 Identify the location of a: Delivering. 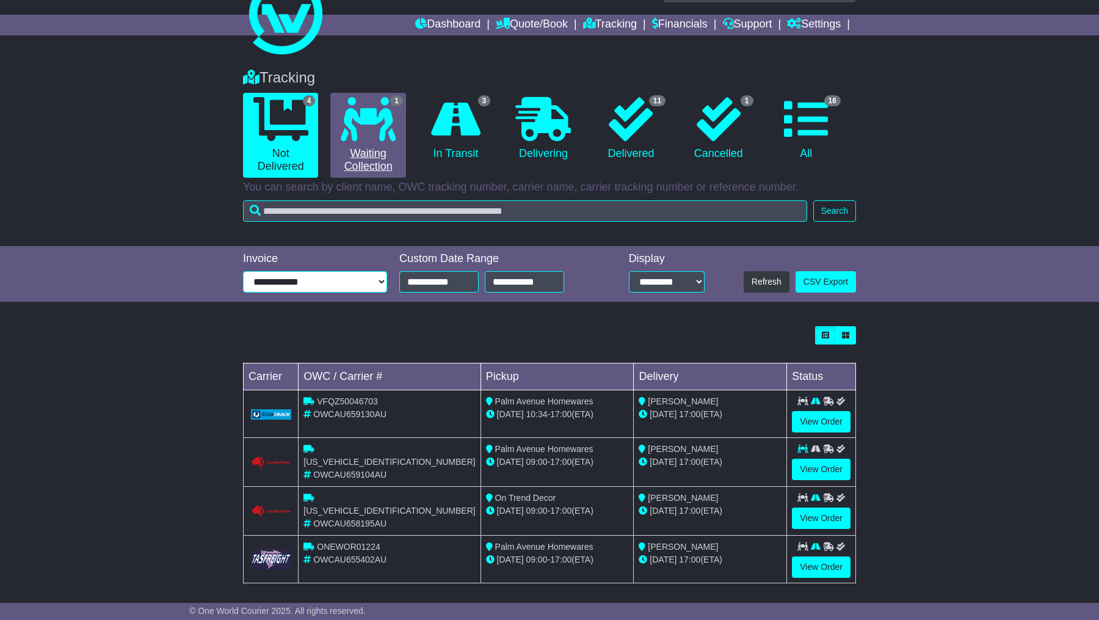
(543, 129).